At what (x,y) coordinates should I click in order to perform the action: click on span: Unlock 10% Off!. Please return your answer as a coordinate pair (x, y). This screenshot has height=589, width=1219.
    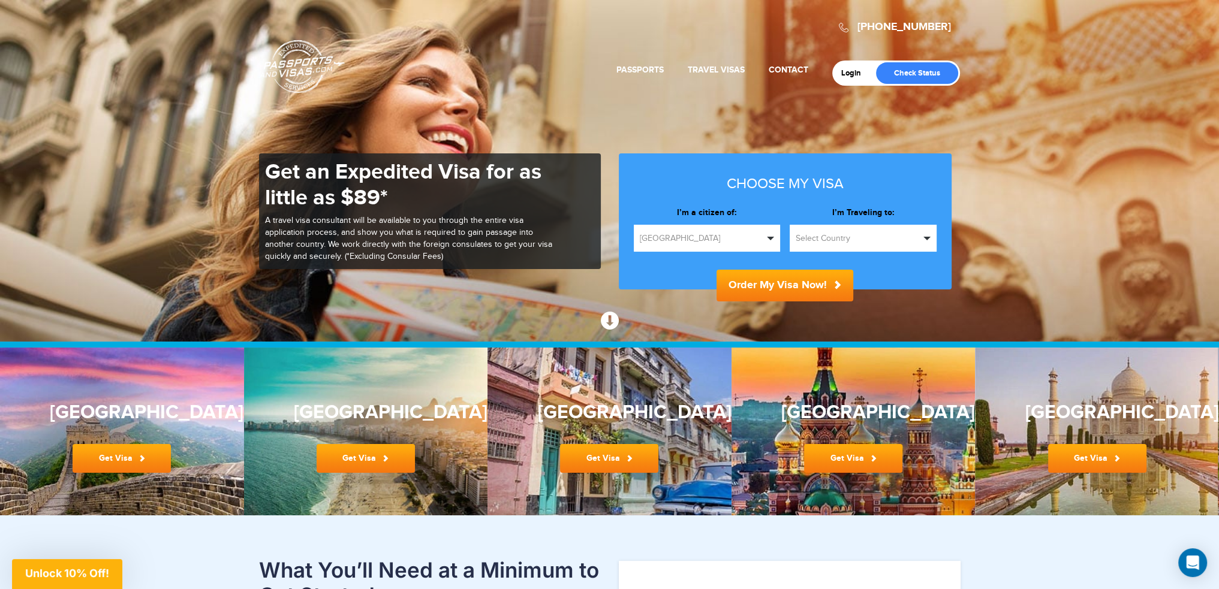
    Looking at the image, I should click on (67, 573).